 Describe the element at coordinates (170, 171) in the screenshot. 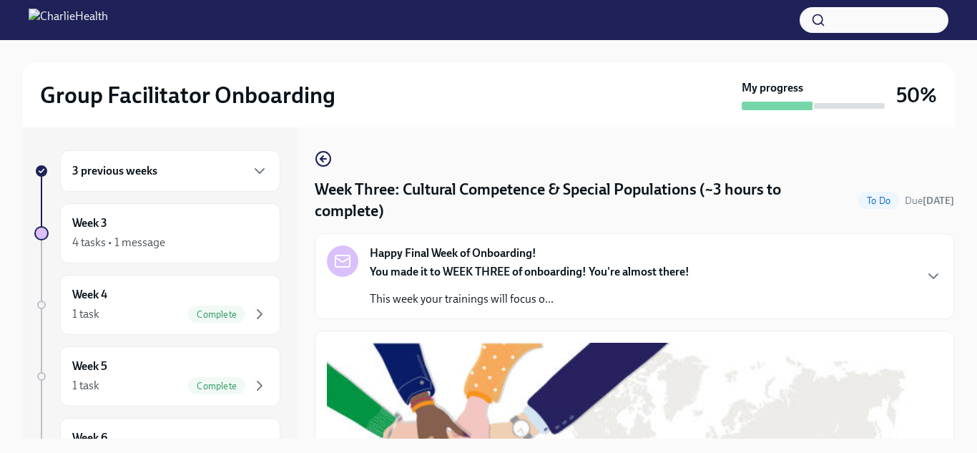

I see `div: 3 previous weeks` at that location.